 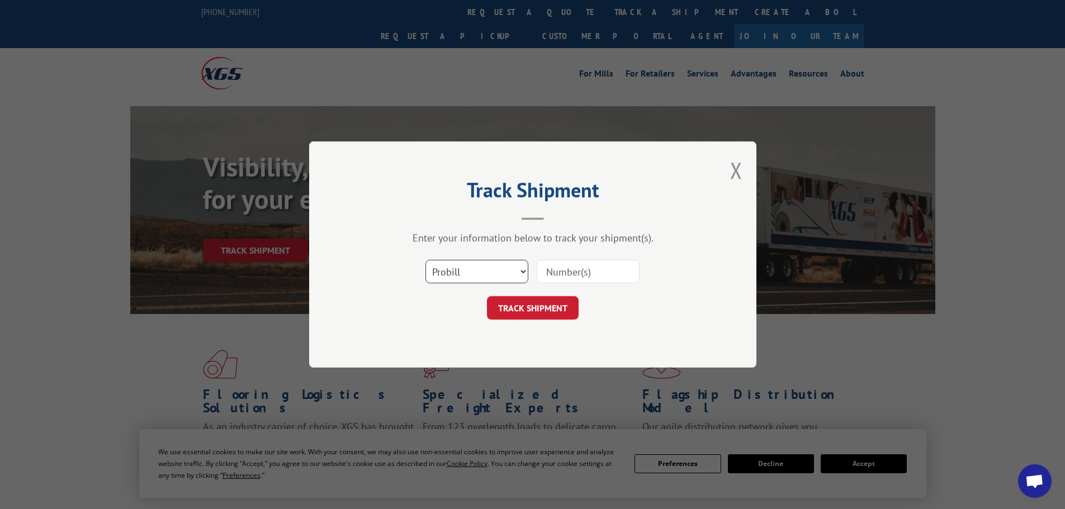 What do you see at coordinates (1035, 481) in the screenshot?
I see `div: Open chat` at bounding box center [1035, 481].